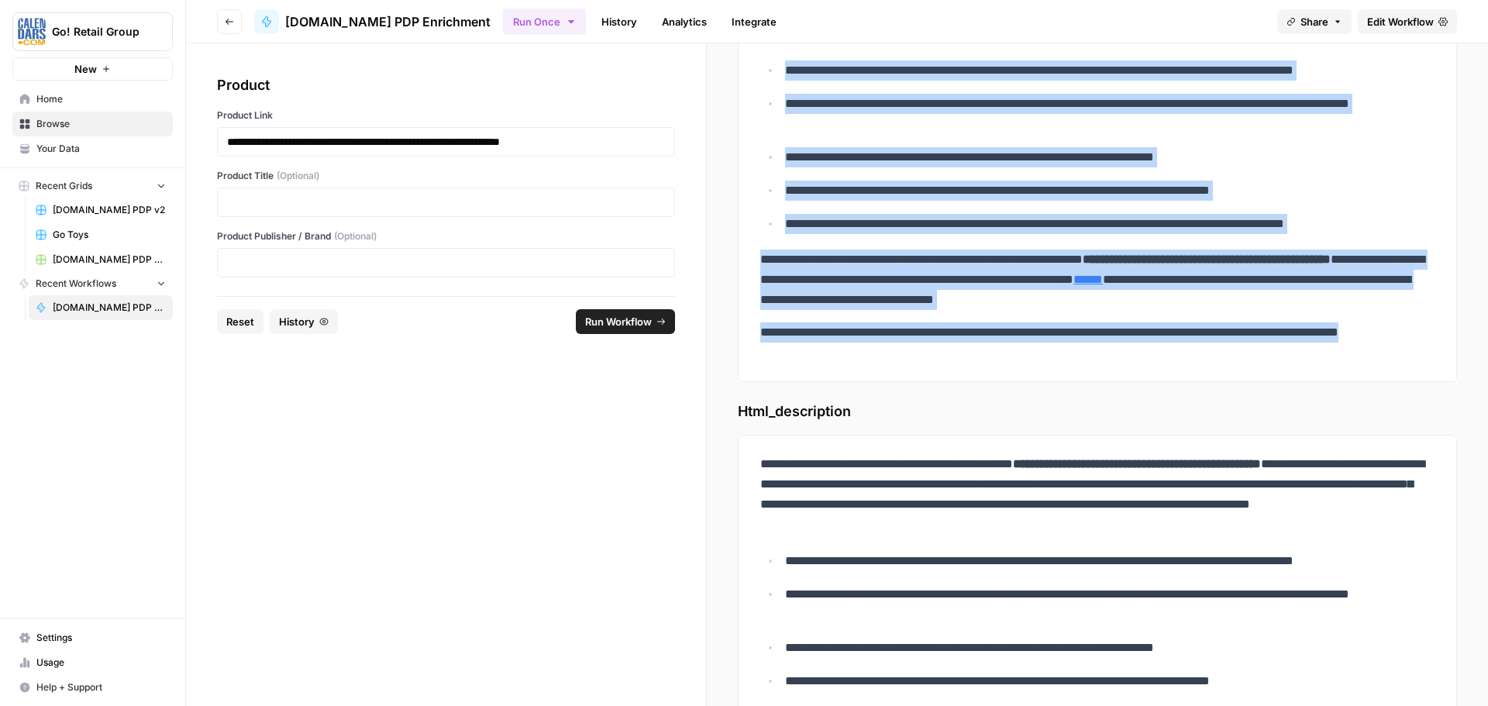 This screenshot has width=1488, height=706. Describe the element at coordinates (92, 124) in the screenshot. I see `a: Browse` at that location.